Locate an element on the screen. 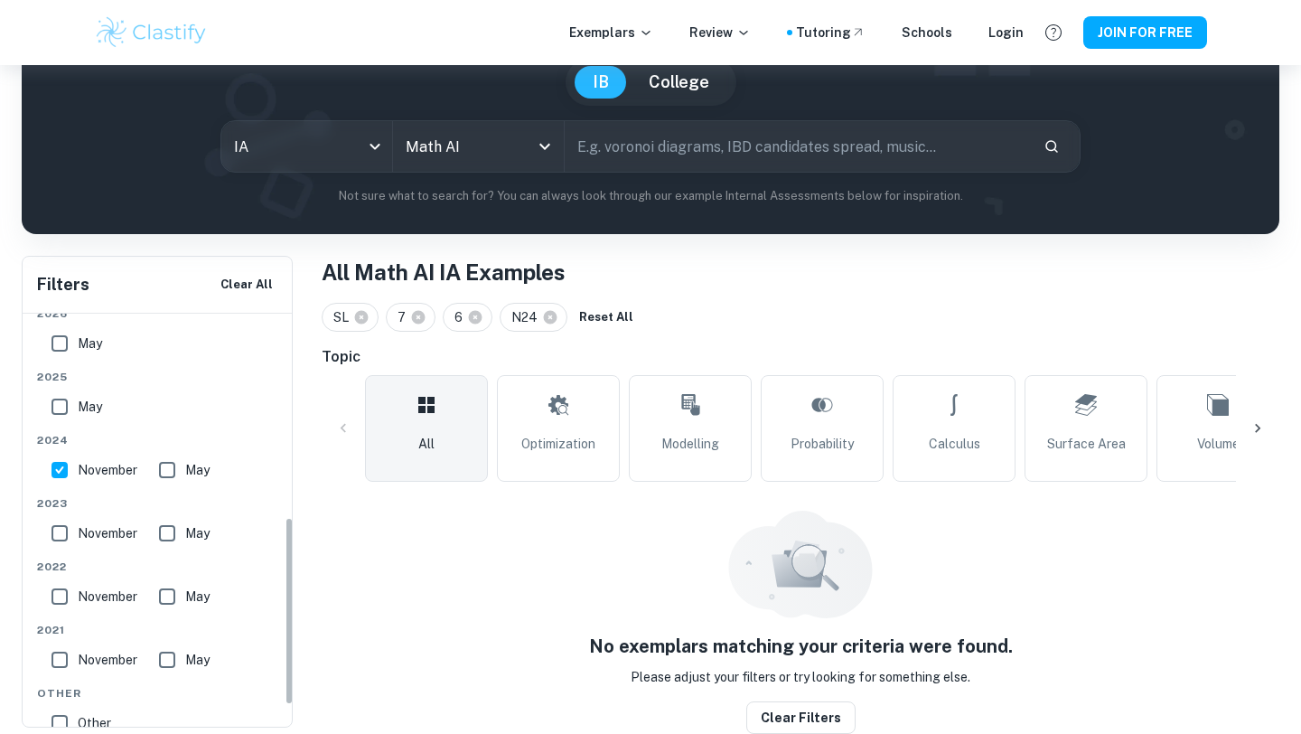 This screenshot has width=1301, height=734. p: Please adjust your filters or try looking for something else. is located at coordinates (801, 677).